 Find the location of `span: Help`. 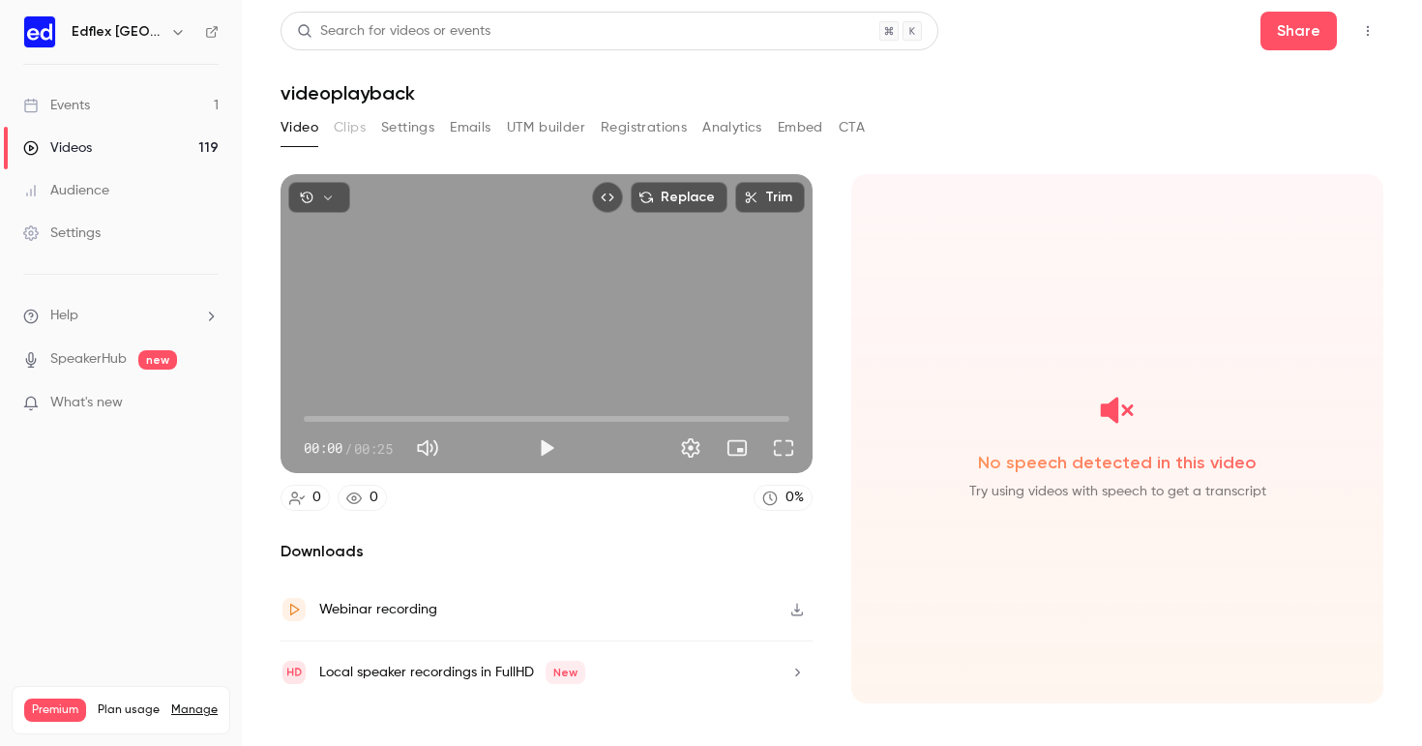

span: Help is located at coordinates (64, 315).